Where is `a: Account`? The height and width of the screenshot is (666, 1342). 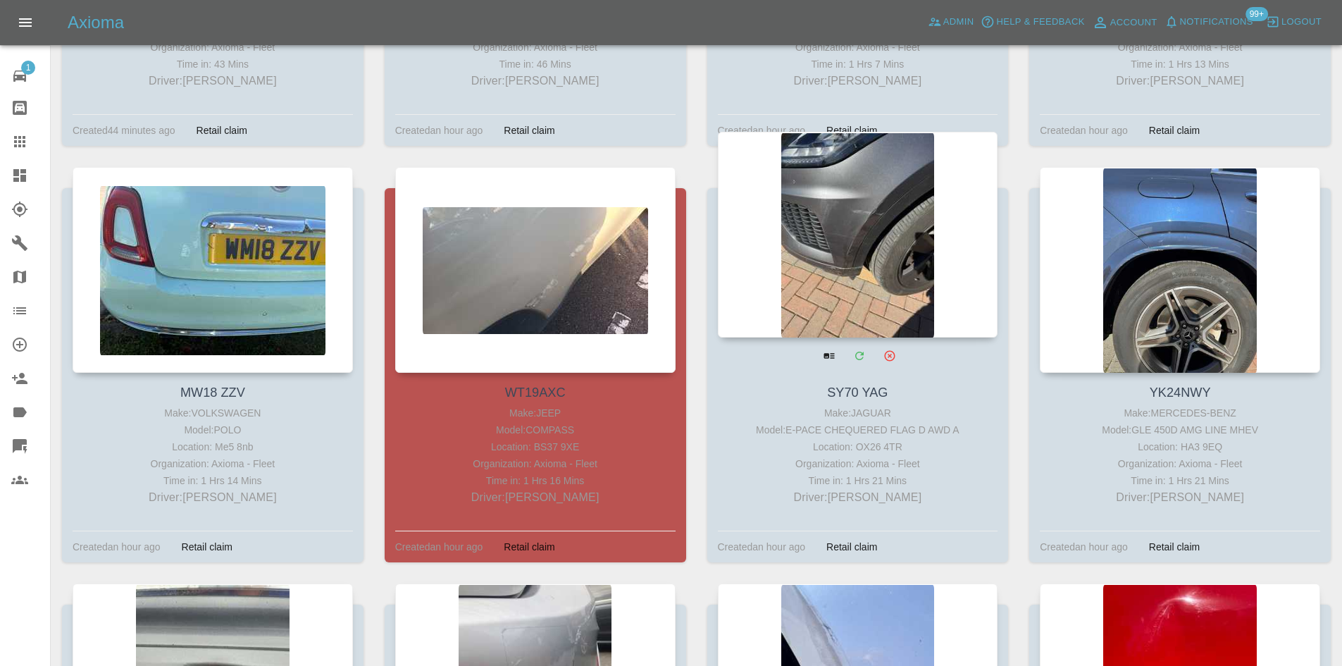 a: Account is located at coordinates (1125, 23).